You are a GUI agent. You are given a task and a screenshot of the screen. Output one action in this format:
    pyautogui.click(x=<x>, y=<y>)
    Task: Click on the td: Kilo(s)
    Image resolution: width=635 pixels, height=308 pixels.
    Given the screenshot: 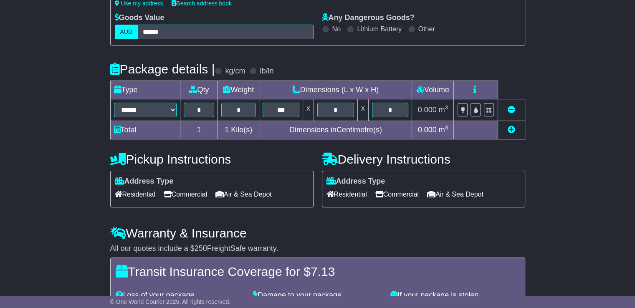 What is the action you would take?
    pyautogui.click(x=238, y=130)
    